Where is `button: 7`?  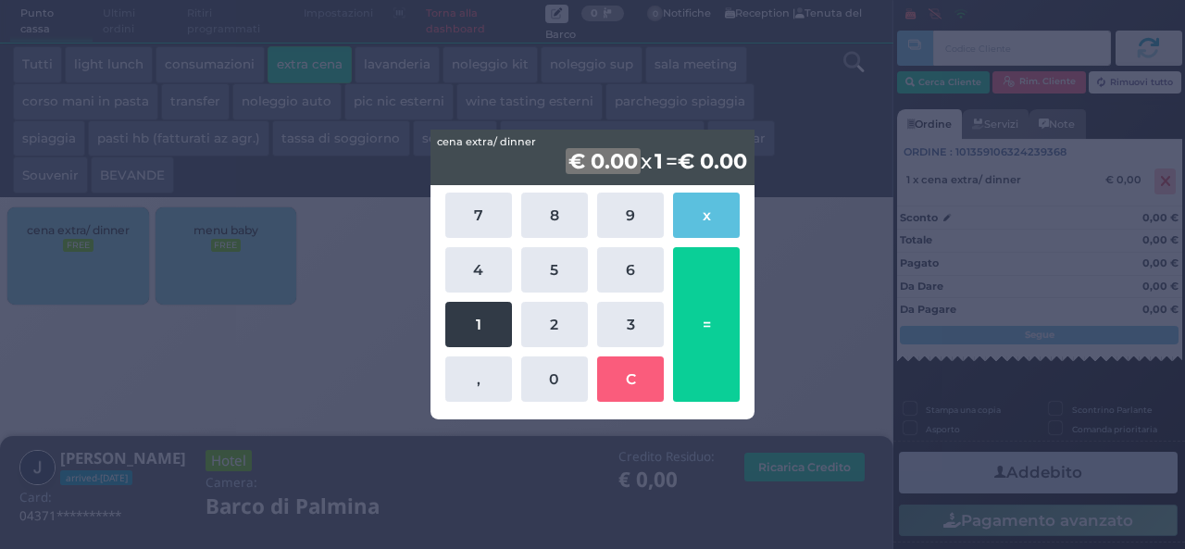 button: 7 is located at coordinates (479, 215).